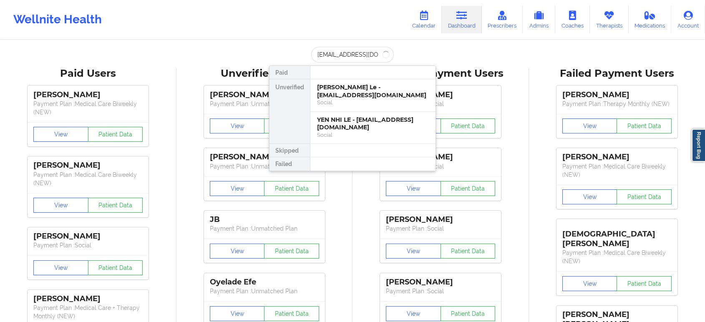 The height and width of the screenshot is (322, 705). I want to click on div: Paid, so click(290, 73).